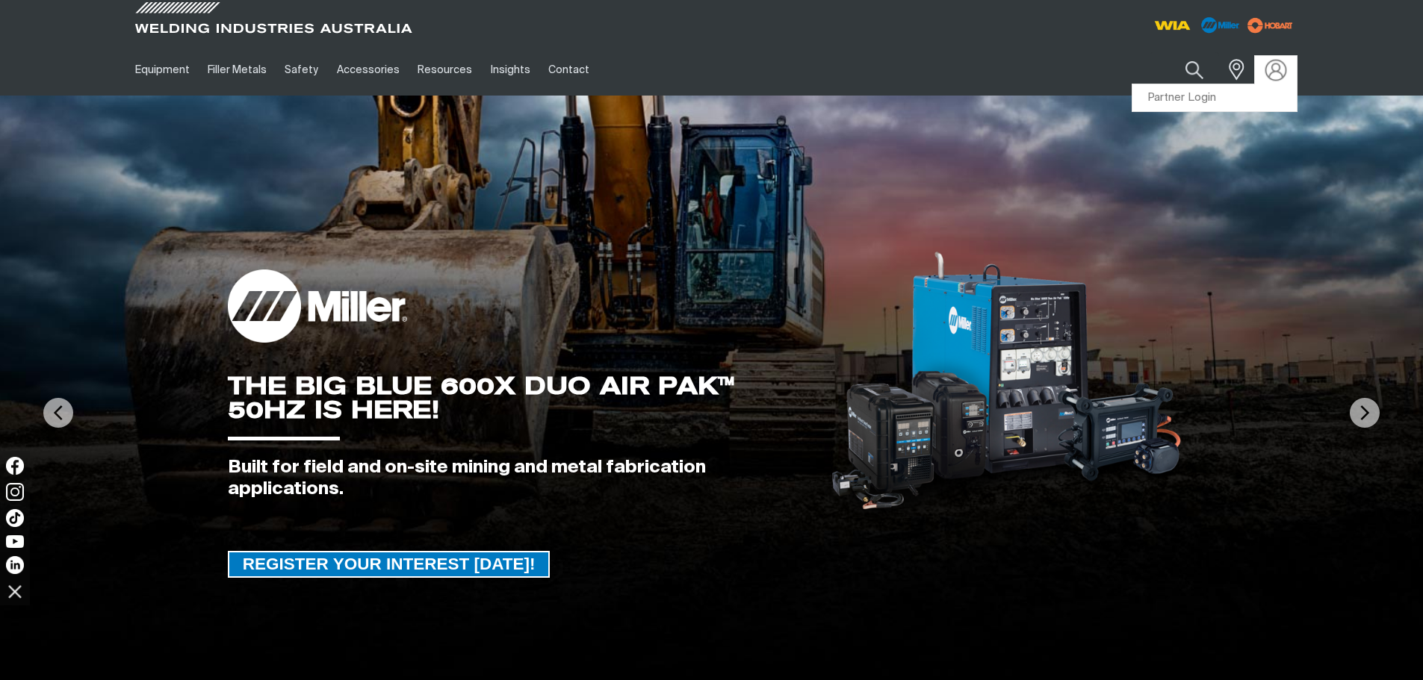 Image resolution: width=1423 pixels, height=680 pixels. What do you see at coordinates (301, 69) in the screenshot?
I see `a: Safety` at bounding box center [301, 69].